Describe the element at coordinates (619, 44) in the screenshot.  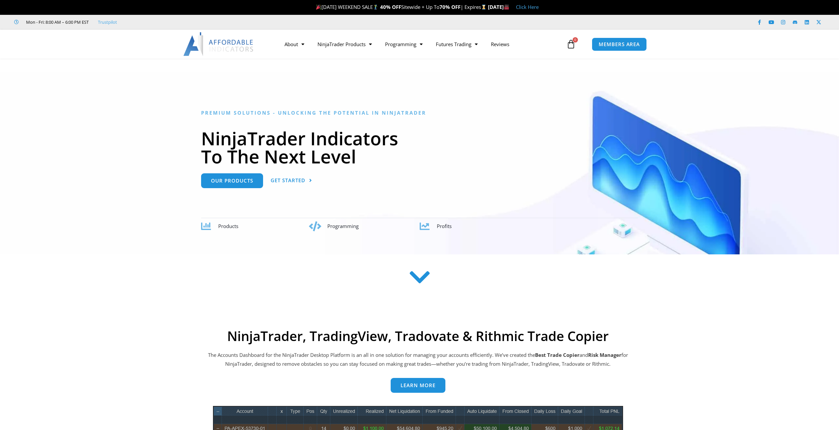
I see `span: MEMBERS AREA` at that location.